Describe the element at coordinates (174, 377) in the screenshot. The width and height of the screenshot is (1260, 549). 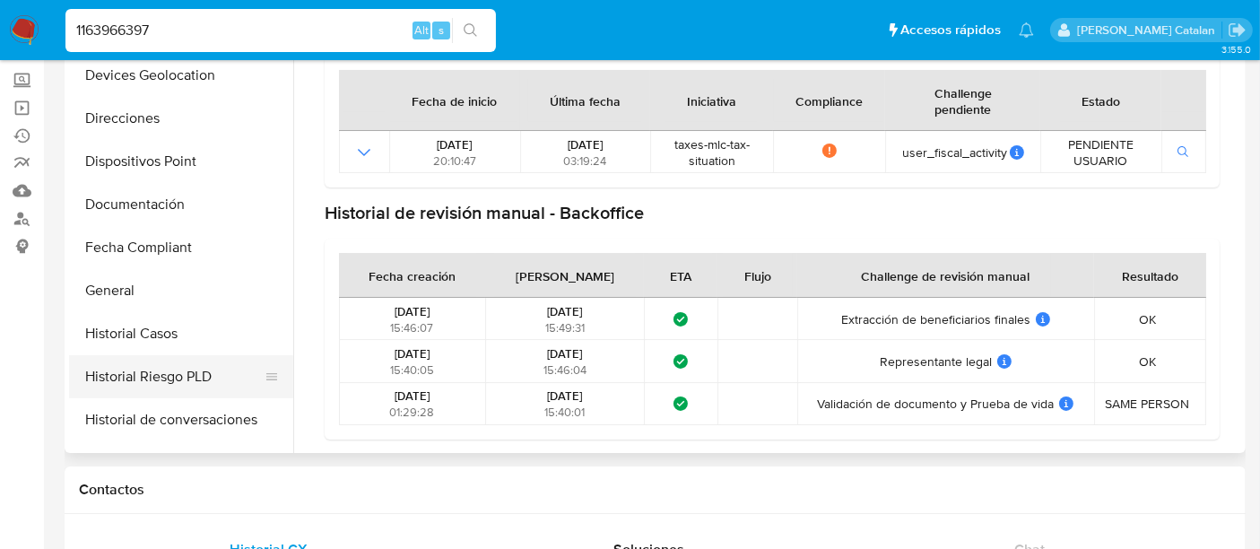
I see `button: Historial Riesgo PLD` at that location.